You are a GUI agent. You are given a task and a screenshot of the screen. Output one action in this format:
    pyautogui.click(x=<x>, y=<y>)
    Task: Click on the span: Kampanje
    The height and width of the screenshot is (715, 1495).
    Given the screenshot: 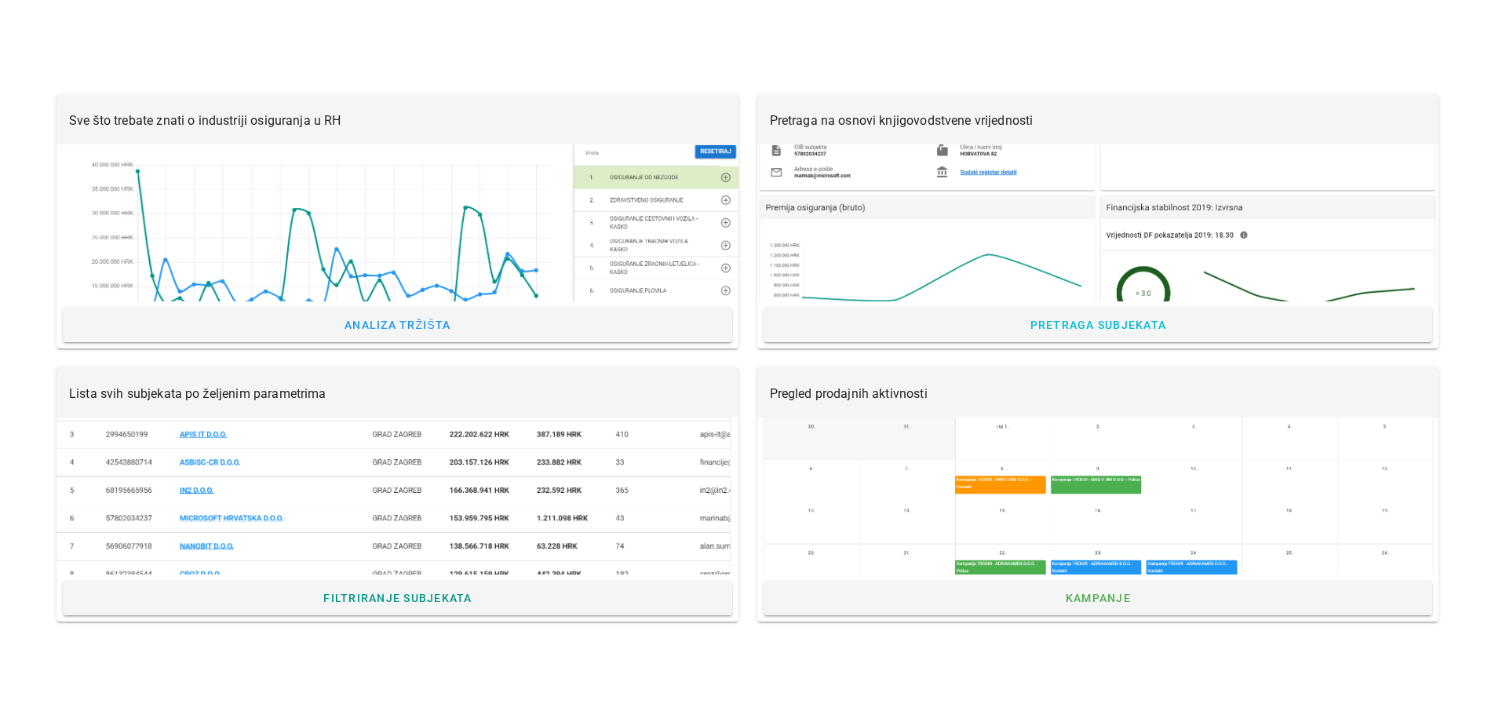 What is the action you would take?
    pyautogui.click(x=1098, y=598)
    